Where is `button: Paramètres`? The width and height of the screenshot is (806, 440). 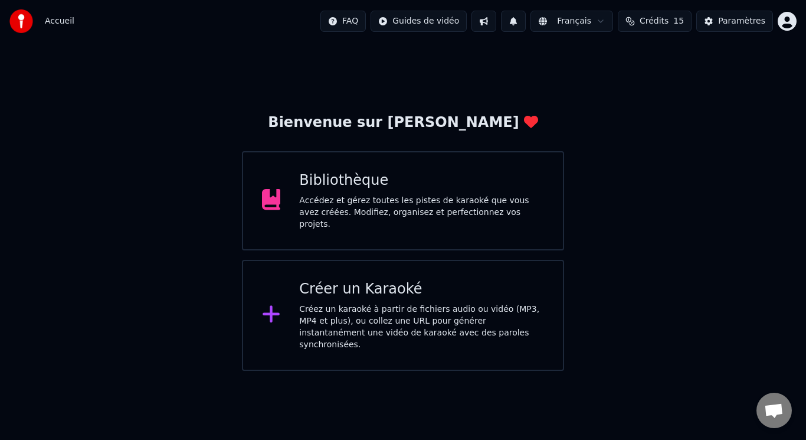 button: Paramètres is located at coordinates (735, 21).